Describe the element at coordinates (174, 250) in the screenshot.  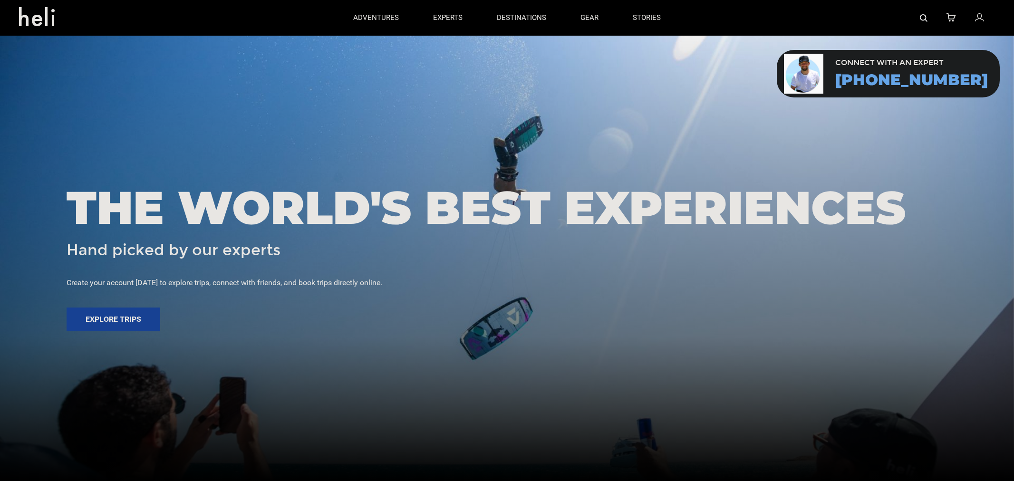
I see `span: Hand picked by our experts` at that location.